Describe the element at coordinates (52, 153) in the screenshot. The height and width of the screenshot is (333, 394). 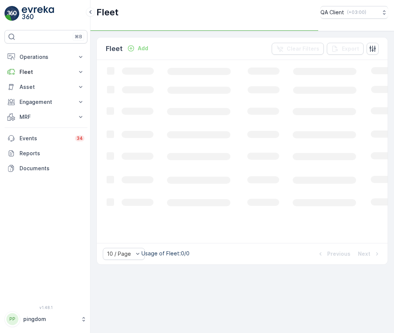
I see `p: Reports` at that location.